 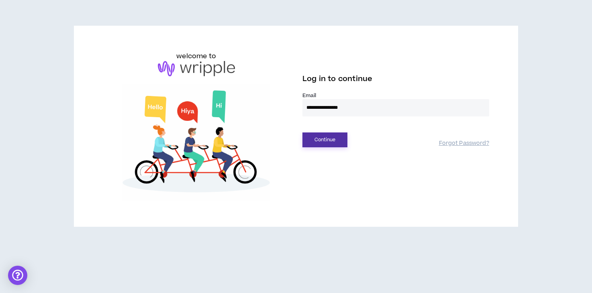 I want to click on span: Log in to continue, so click(x=337, y=79).